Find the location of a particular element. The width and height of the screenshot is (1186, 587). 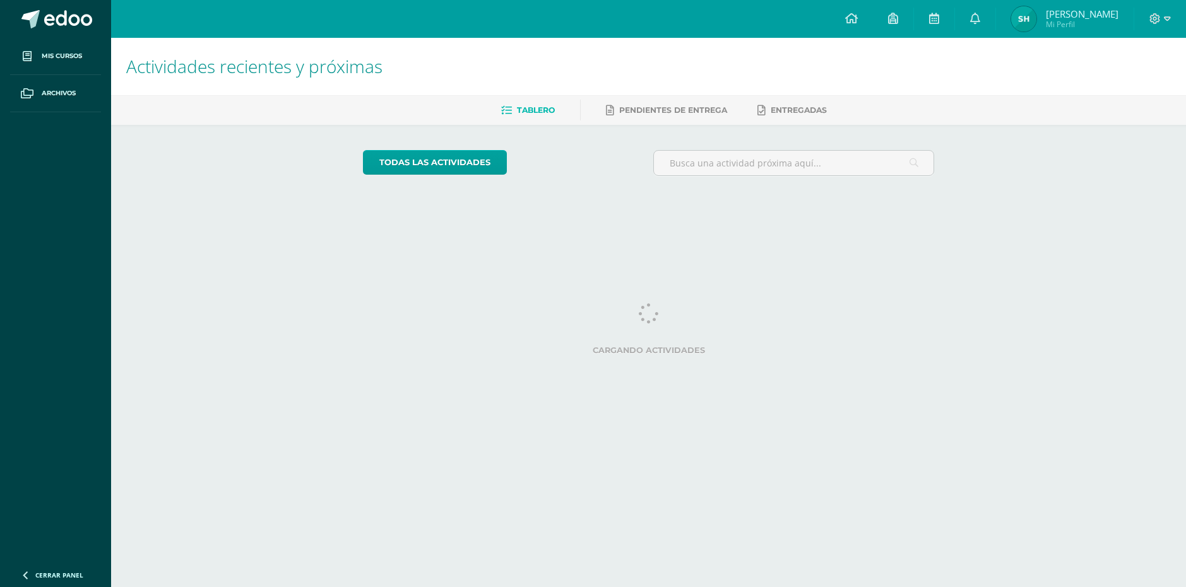

span: Mis cursos is located at coordinates (62, 56).